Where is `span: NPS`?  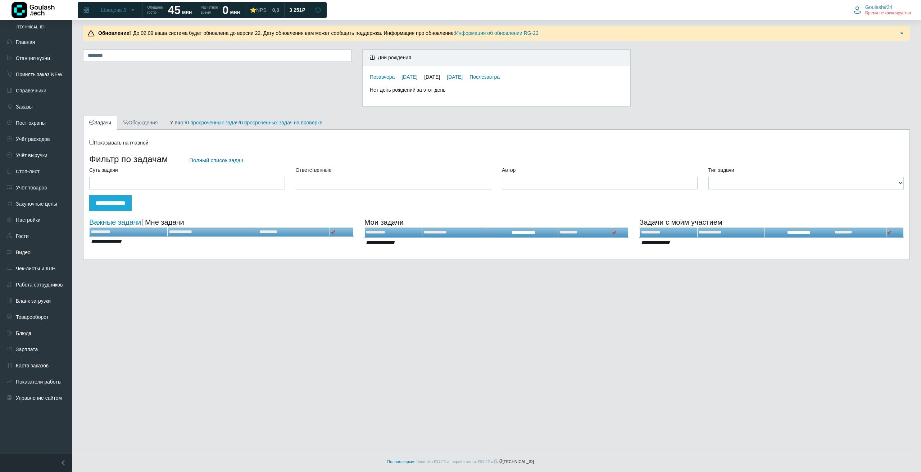 span: NPS is located at coordinates (261, 10).